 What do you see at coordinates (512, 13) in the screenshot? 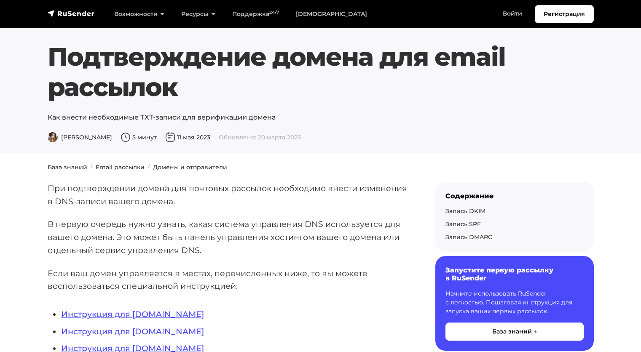
I see `a: Войти` at bounding box center [512, 13].